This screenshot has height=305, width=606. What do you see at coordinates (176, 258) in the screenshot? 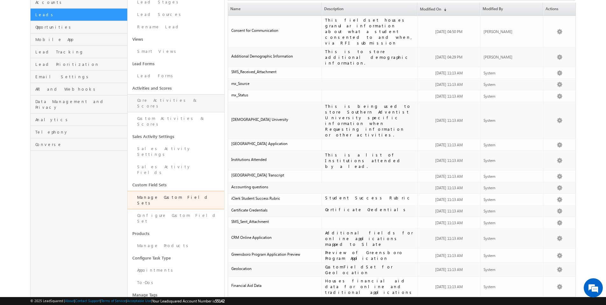
I see `a: Configure Task Type` at bounding box center [176, 258].